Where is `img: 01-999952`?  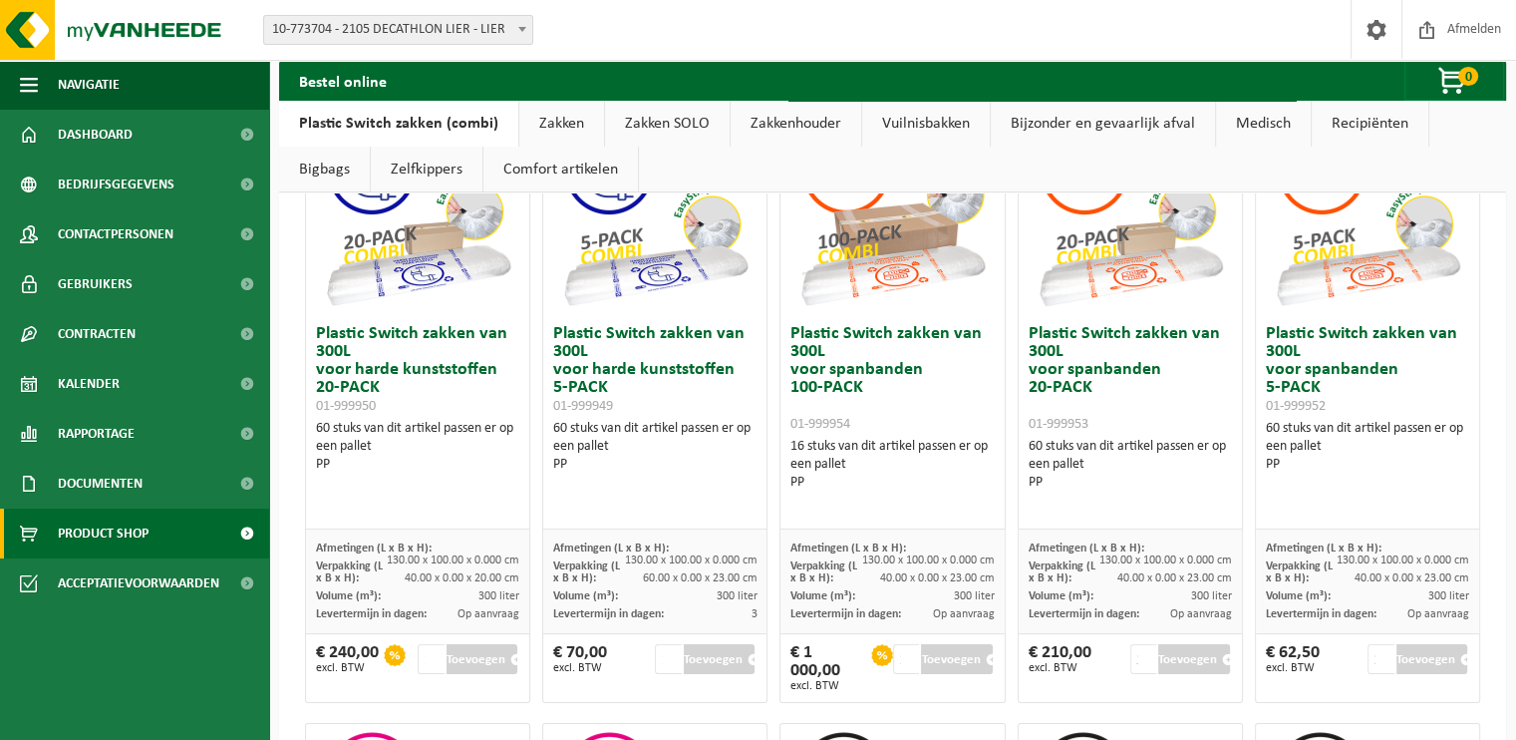 img: 01-999952 is located at coordinates (1368, 215).